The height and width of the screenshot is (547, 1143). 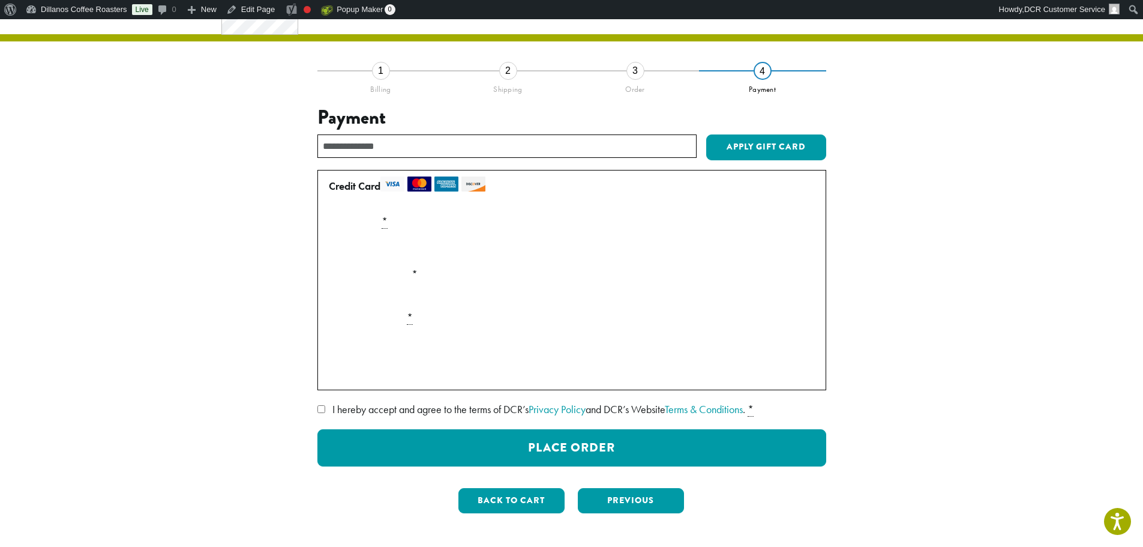 I want to click on a: Live, so click(x=142, y=10).